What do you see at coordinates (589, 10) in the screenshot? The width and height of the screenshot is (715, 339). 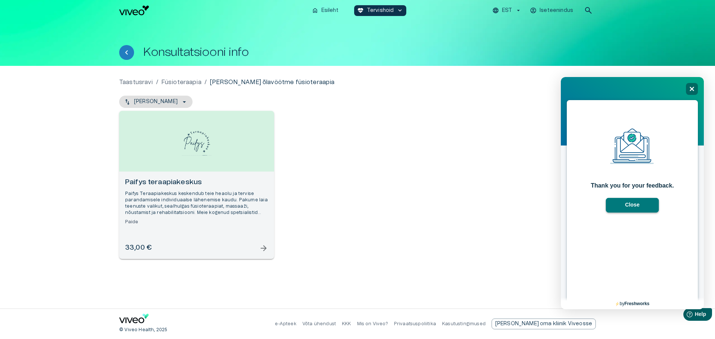 I see `span: search` at bounding box center [589, 10].